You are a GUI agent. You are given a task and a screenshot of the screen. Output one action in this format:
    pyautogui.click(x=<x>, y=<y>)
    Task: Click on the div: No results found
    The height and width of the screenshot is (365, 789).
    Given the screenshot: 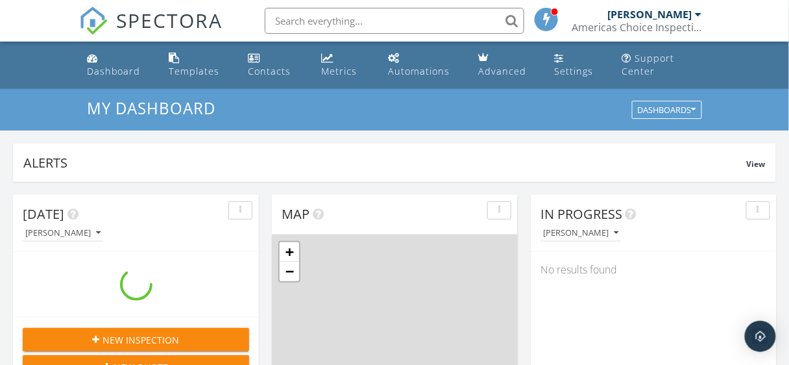 What is the action you would take?
    pyautogui.click(x=654, y=269)
    